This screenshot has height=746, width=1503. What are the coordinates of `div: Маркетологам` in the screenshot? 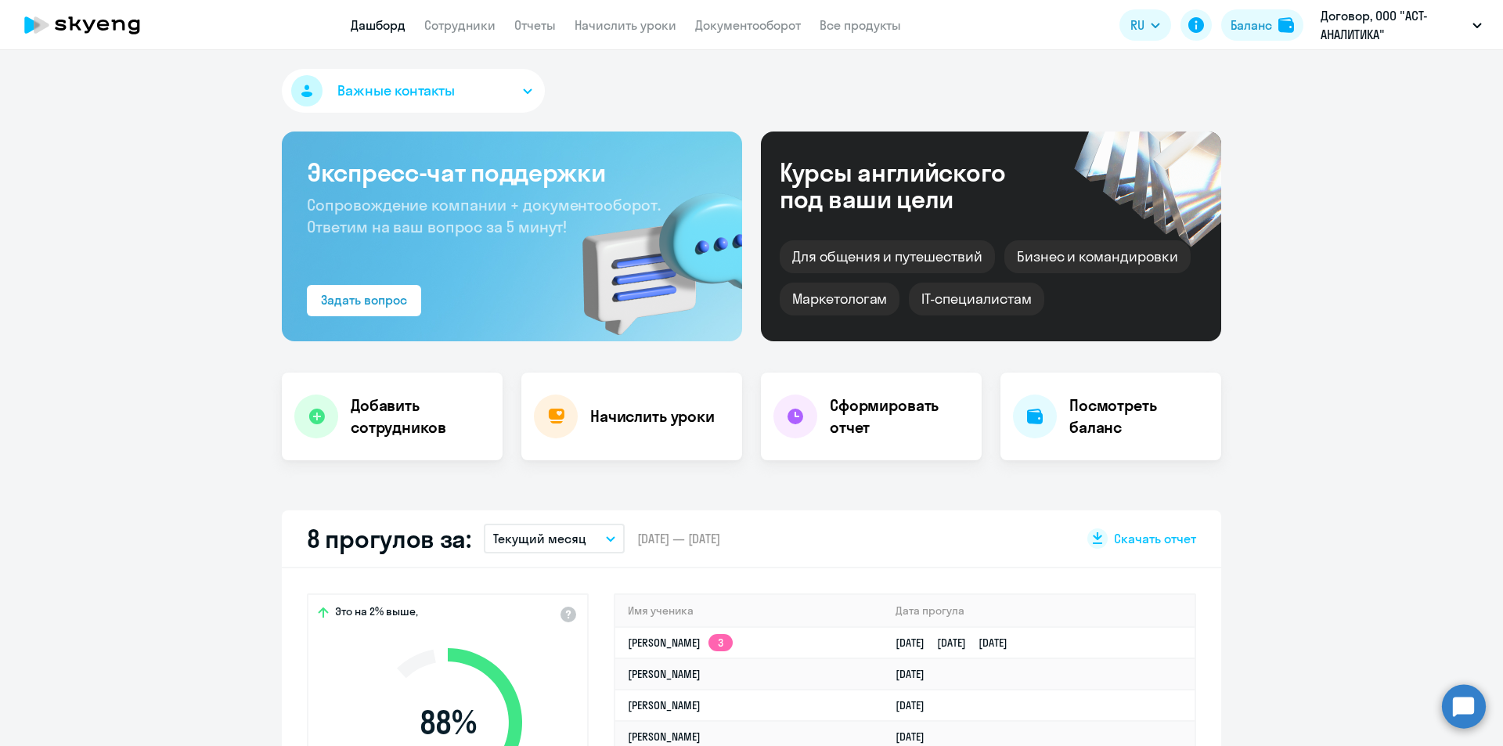 It's located at (839, 299).